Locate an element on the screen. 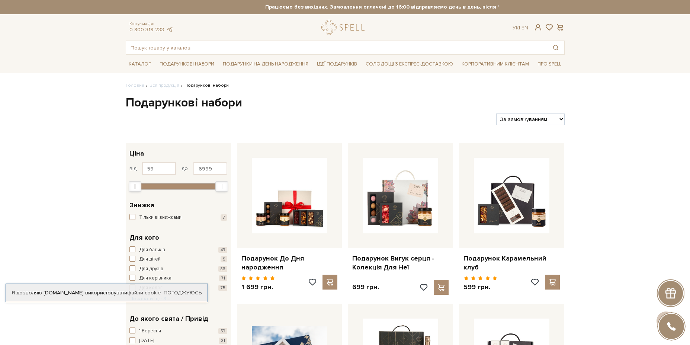 The height and width of the screenshot is (345, 690). a: Вся продукція is located at coordinates (165, 85).